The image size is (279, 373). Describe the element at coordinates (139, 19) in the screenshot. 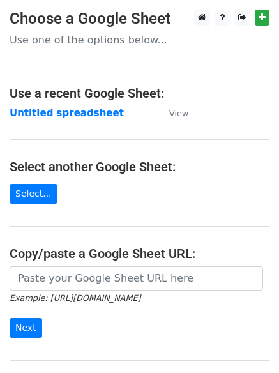

I see `h3: Choose a Google Sheet` at that location.